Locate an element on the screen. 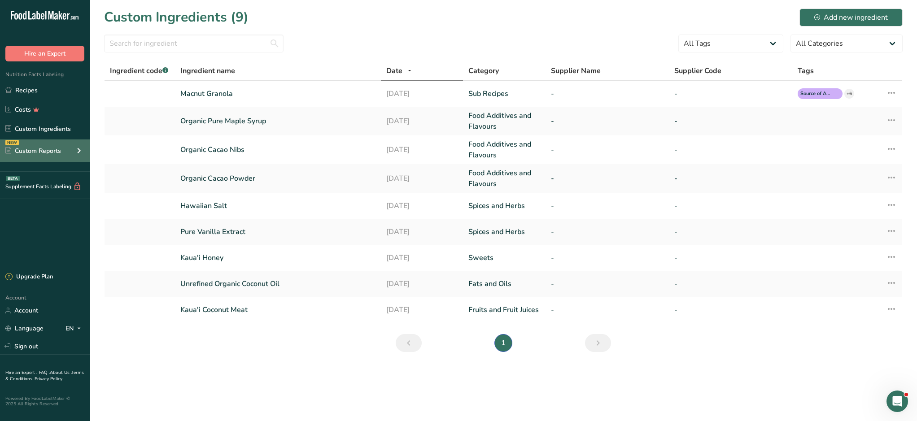 This screenshot has width=917, height=421. a: Kaua'i Coconut Meat is located at coordinates (278, 310).